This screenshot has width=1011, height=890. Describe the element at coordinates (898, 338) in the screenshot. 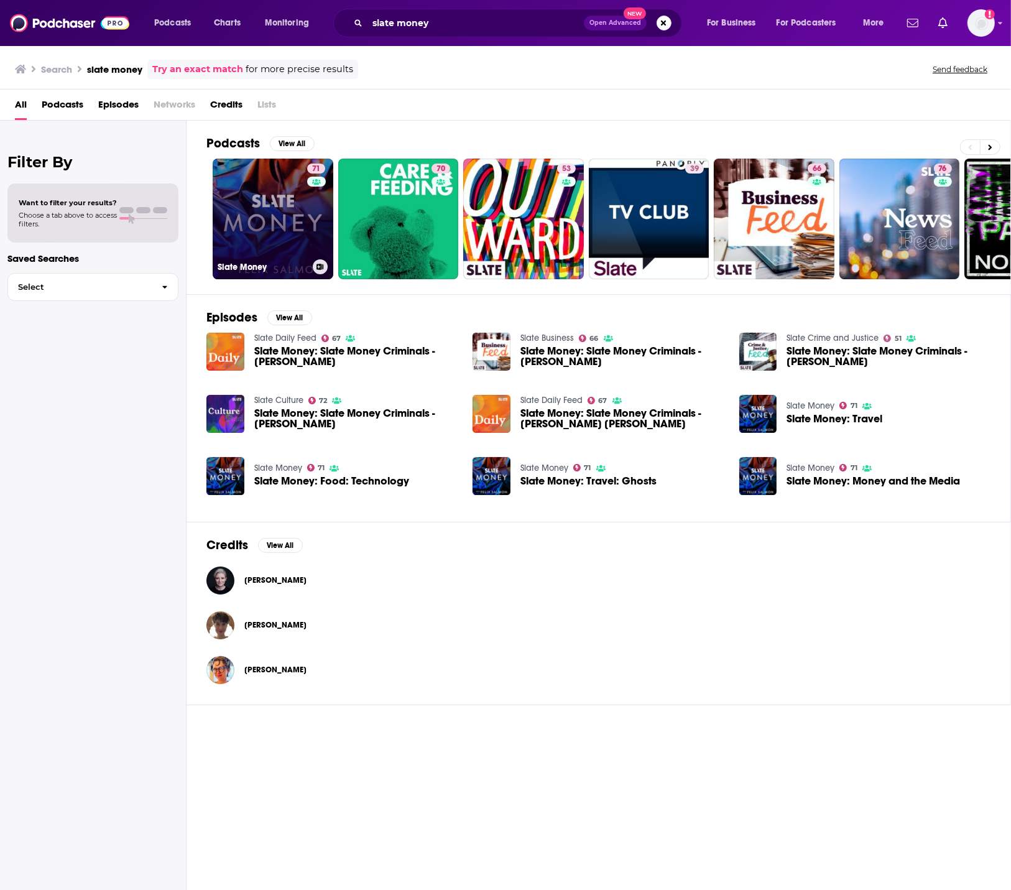

I see `span: 51` at that location.